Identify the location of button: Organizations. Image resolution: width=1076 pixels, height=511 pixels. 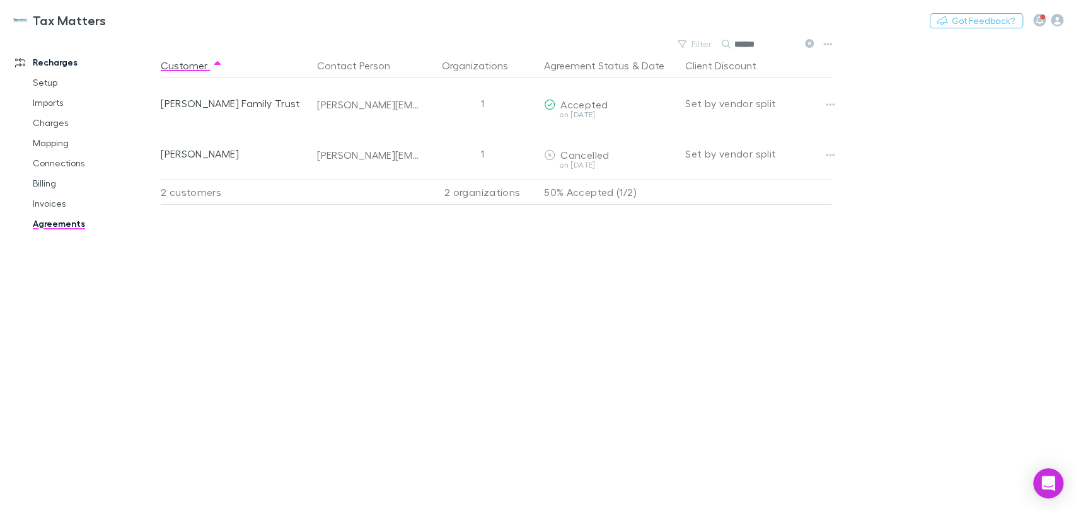
(482, 66).